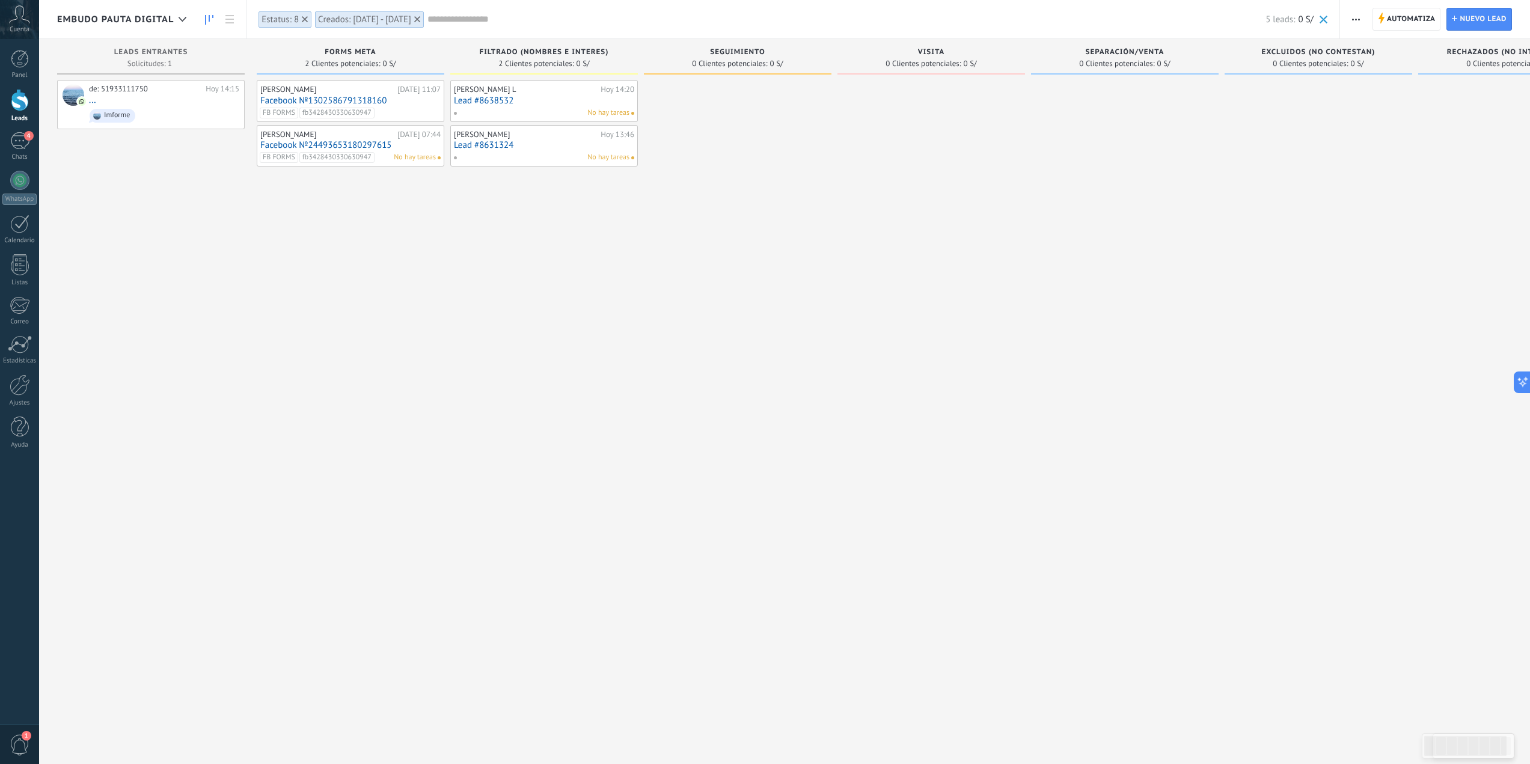 Image resolution: width=1530 pixels, height=764 pixels. What do you see at coordinates (350, 52) in the screenshot?
I see `span: forms meta` at bounding box center [350, 52].